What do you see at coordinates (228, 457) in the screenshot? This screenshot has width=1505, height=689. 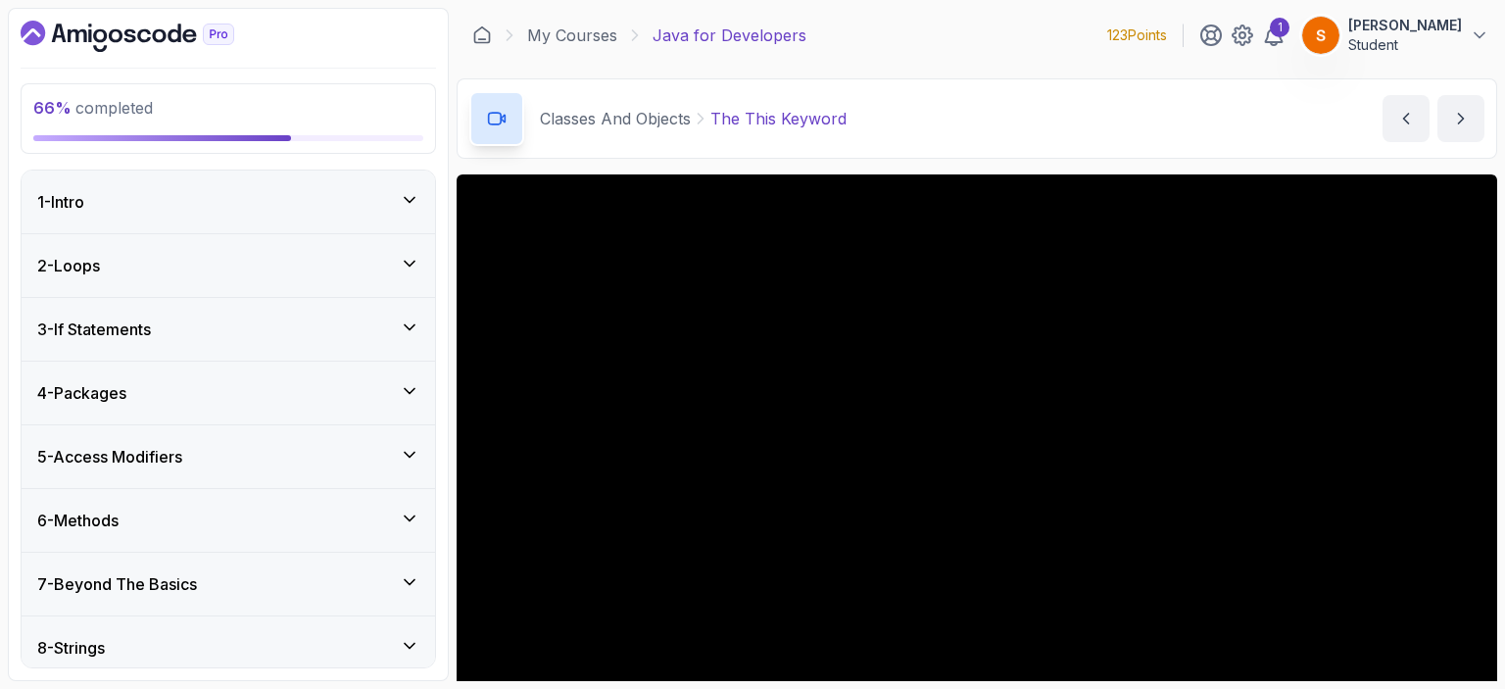 I see `button: 5-Access Modifiers` at bounding box center [228, 457].